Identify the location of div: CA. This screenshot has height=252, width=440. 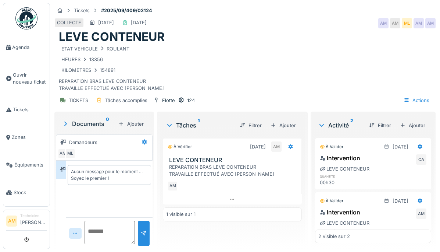
(422, 159).